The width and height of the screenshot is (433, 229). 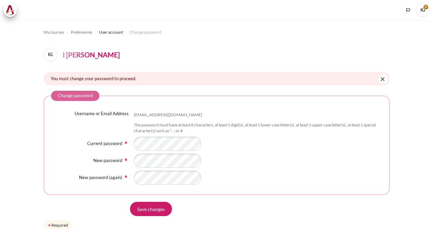 What do you see at coordinates (145, 32) in the screenshot?
I see `span: Change password` at bounding box center [145, 32].